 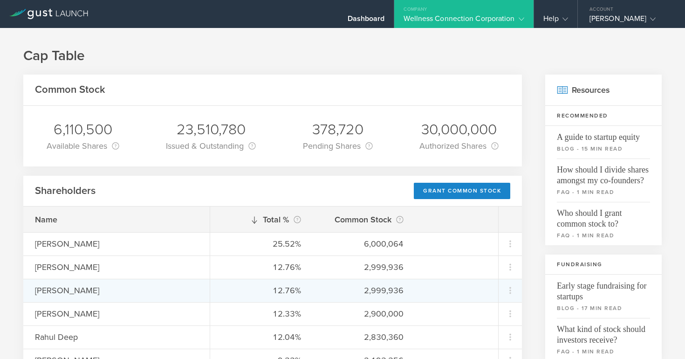 What do you see at coordinates (459, 130) in the screenshot?
I see `div: 30,000,000` at bounding box center [459, 130].